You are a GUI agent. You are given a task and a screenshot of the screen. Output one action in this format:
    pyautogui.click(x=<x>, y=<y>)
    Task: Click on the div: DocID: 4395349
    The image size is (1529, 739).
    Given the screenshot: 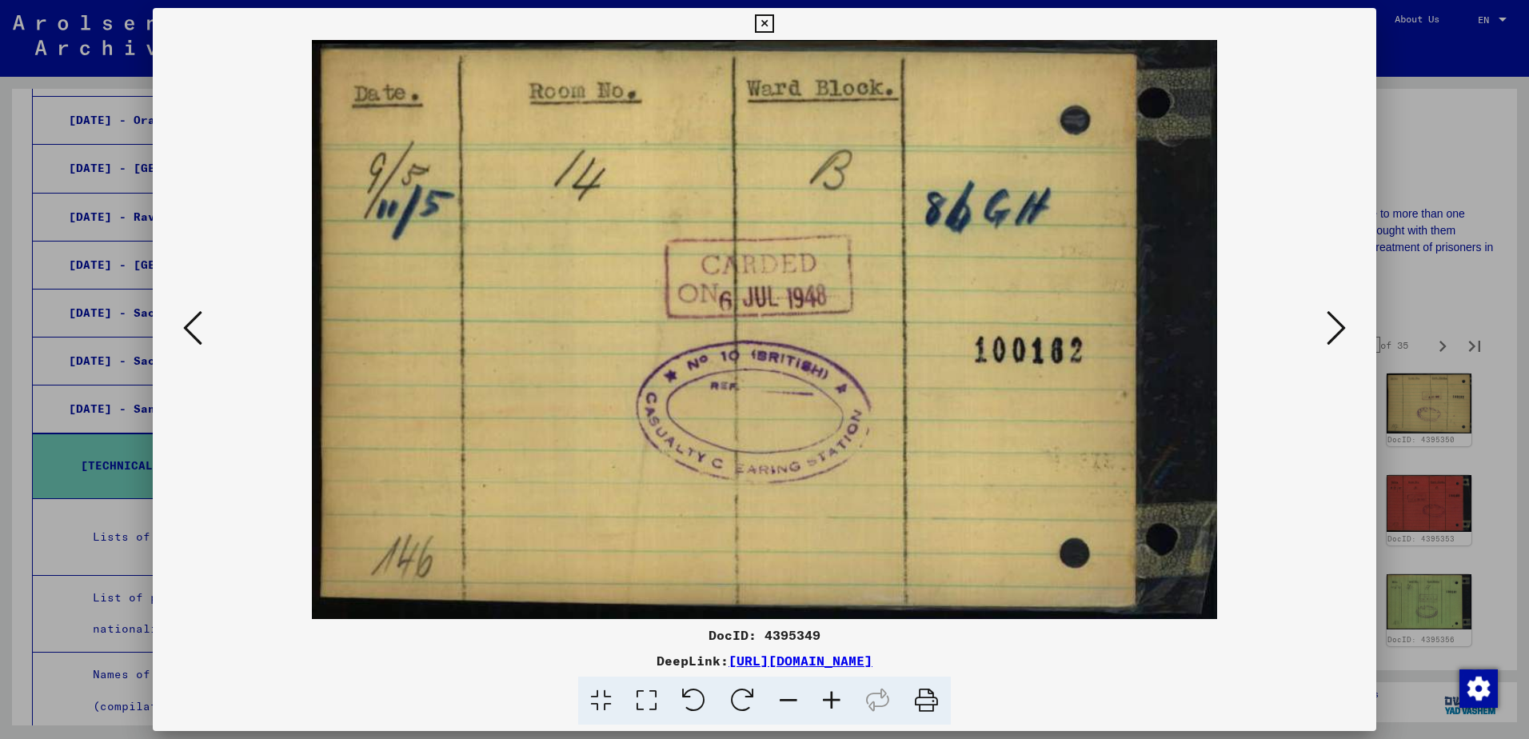 What is the action you would take?
    pyautogui.click(x=764, y=635)
    